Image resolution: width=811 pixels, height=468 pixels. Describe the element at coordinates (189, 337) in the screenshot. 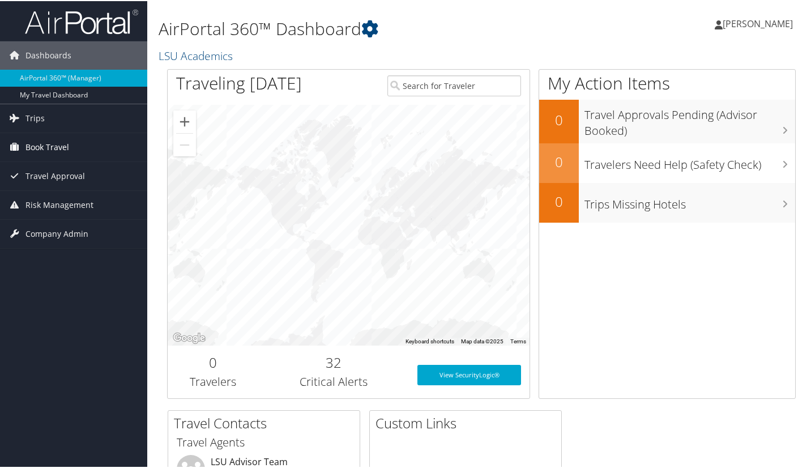

I see `img: Google` at that location.